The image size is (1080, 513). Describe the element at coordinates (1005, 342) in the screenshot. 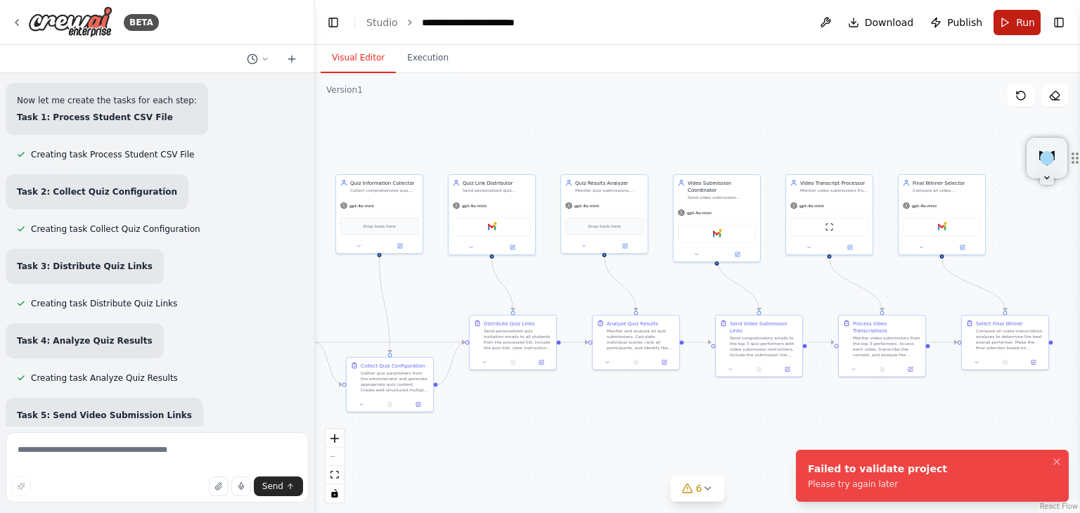

I see `div: Select Final WinnerCompare all video transcription analyses to determine the best overall perform...` at that location.